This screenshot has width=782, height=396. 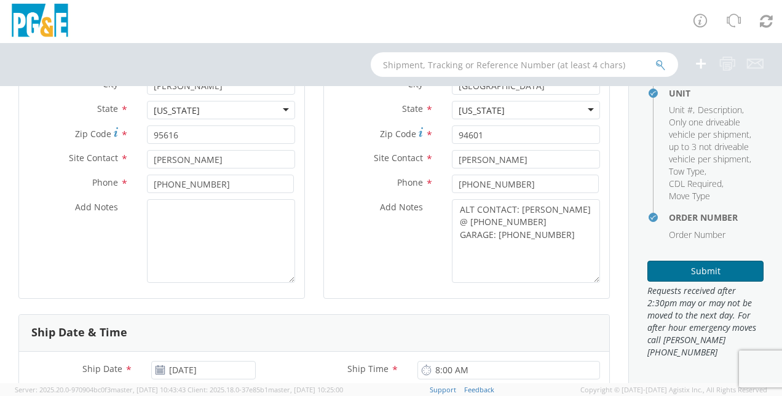 I want to click on h4: Order Number, so click(x=716, y=217).